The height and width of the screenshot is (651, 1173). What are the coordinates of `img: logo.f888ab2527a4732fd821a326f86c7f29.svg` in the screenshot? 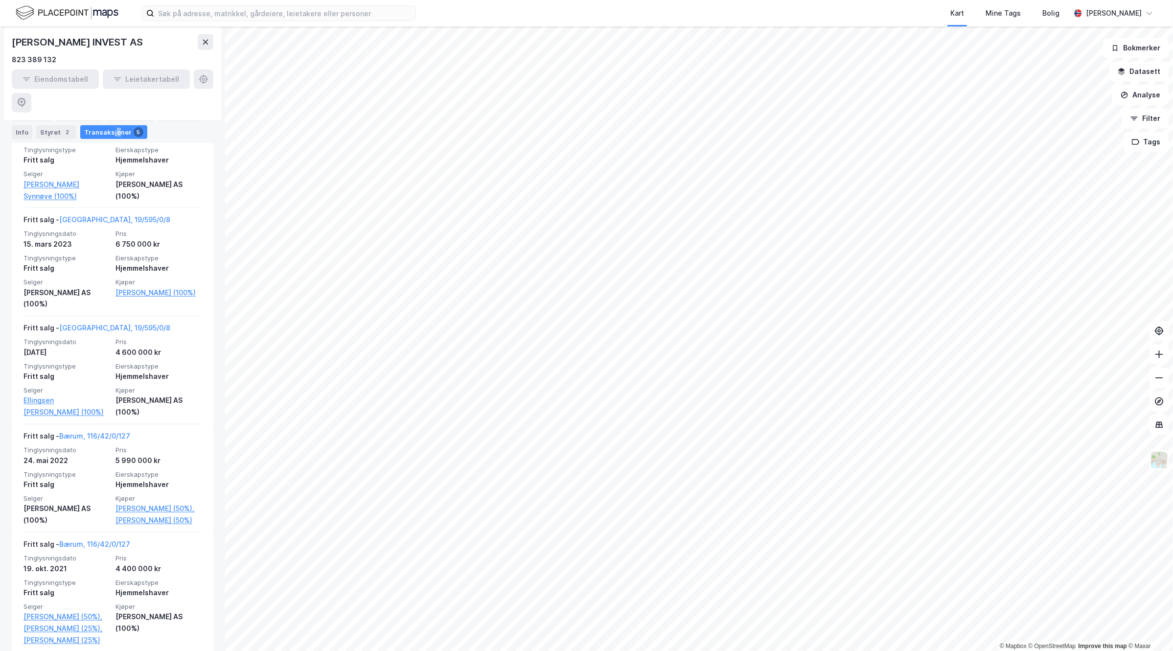 It's located at (67, 13).